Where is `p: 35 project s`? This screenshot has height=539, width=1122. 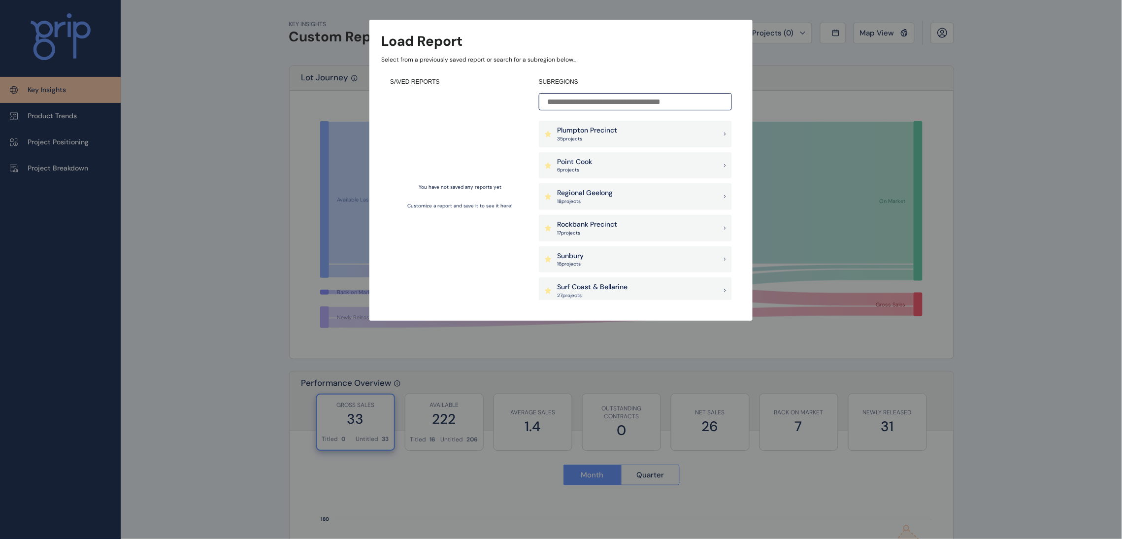
p: 35 project s is located at coordinates (587, 139).